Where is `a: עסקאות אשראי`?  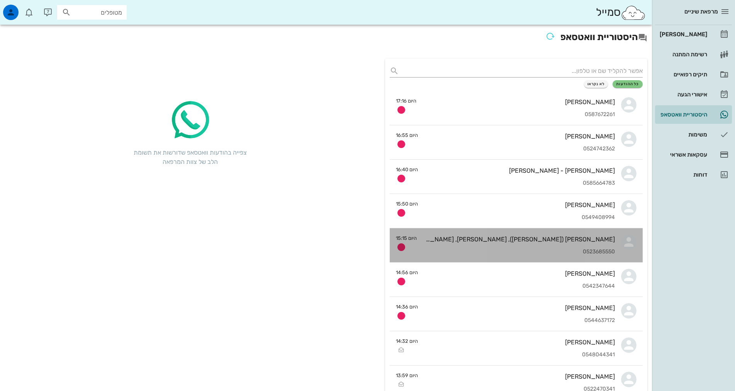 a: עסקאות אשראי is located at coordinates (693, 155).